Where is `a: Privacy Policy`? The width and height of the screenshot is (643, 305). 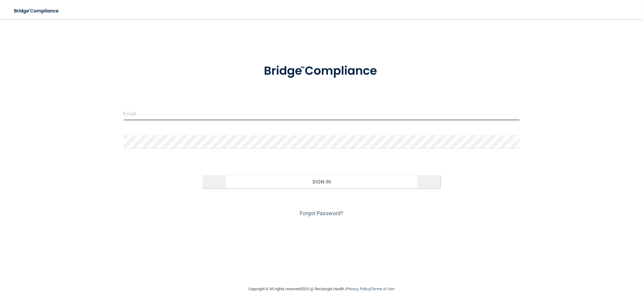 a: Privacy Policy is located at coordinates (358, 289).